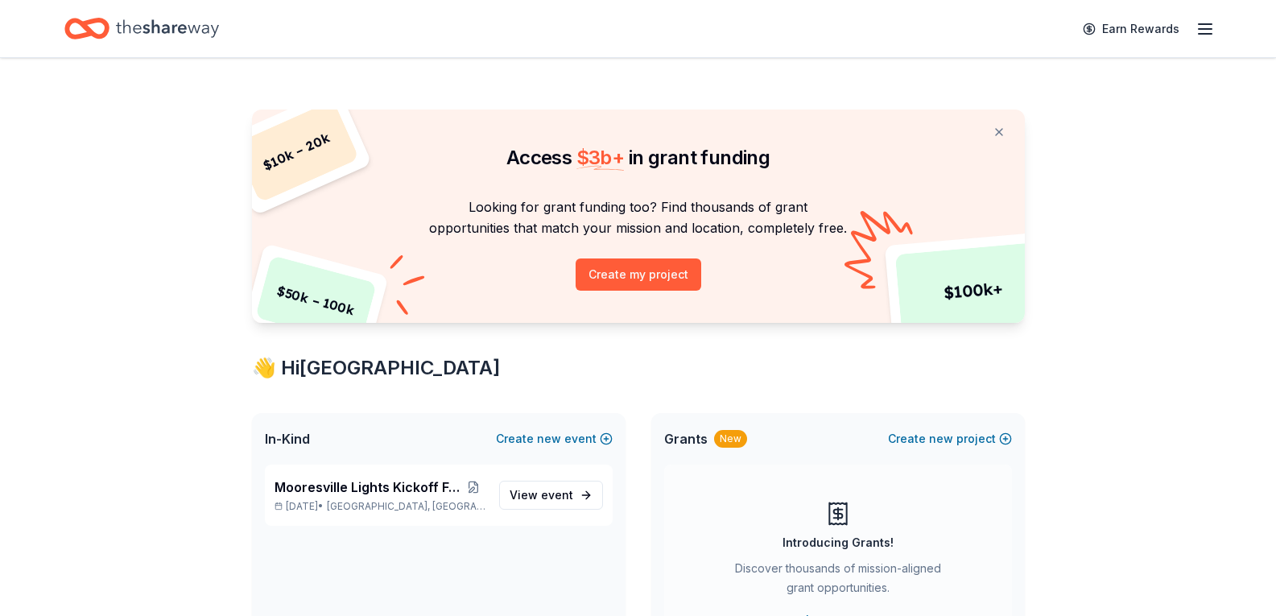 The image size is (1276, 616). What do you see at coordinates (554, 439) in the screenshot?
I see `button: Createnewevent` at bounding box center [554, 439].